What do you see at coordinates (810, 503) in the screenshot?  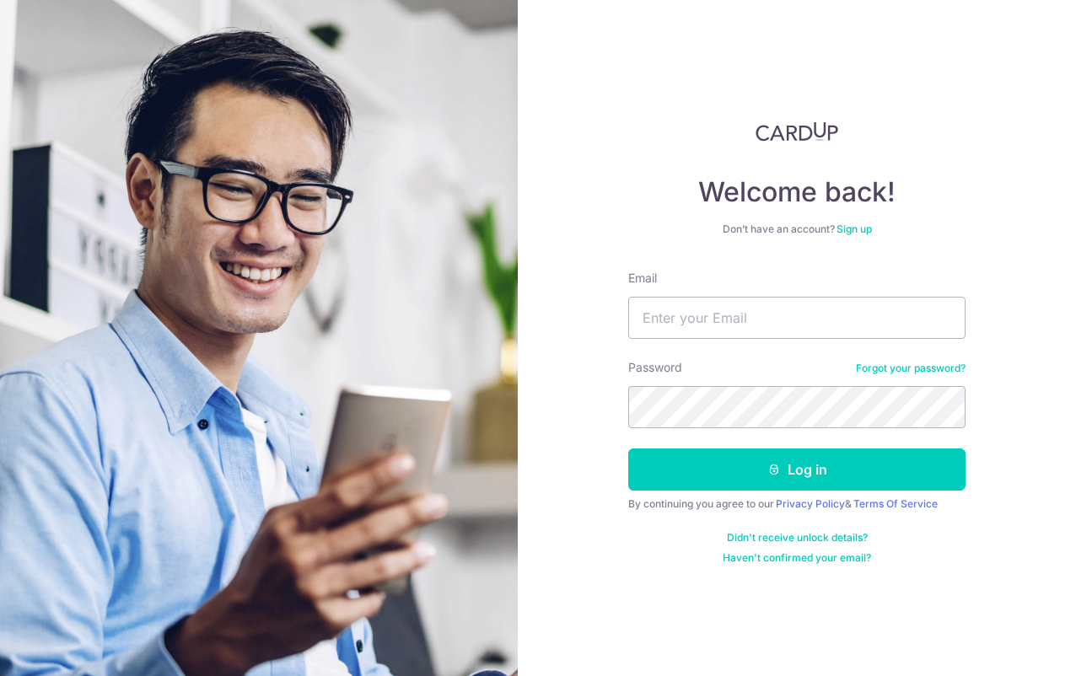 I see `a: Privacy Policy` at bounding box center [810, 503].